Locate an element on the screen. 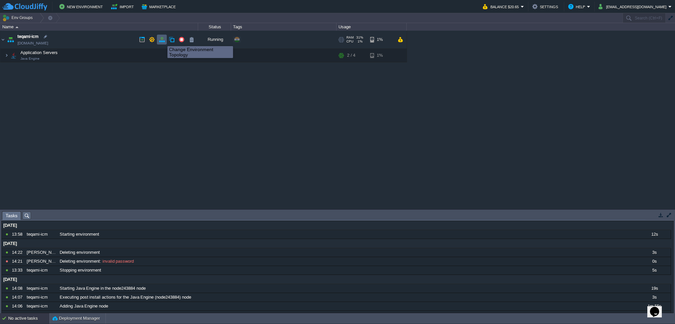 The height and width of the screenshot is (324, 675). div: 14:08 is located at coordinates (18, 288).